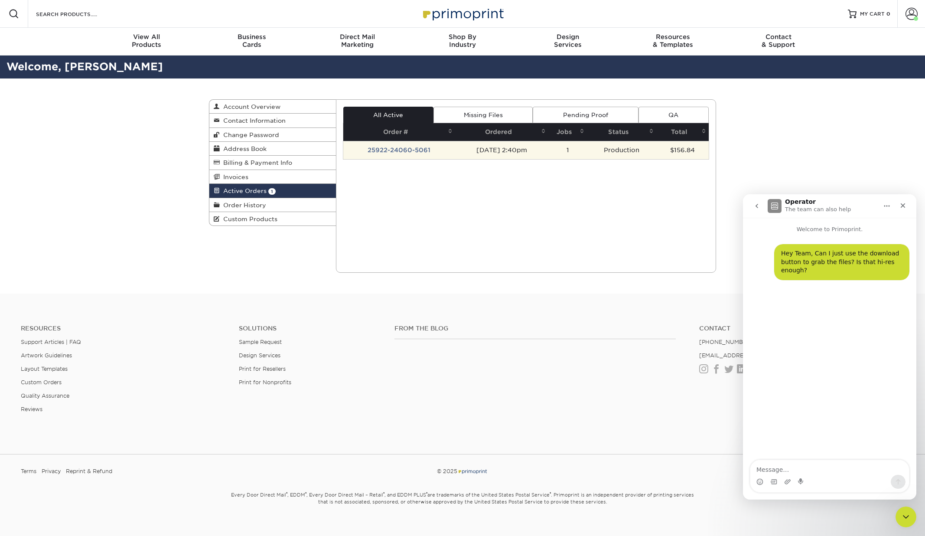  I want to click on h4: Solutions, so click(310, 328).